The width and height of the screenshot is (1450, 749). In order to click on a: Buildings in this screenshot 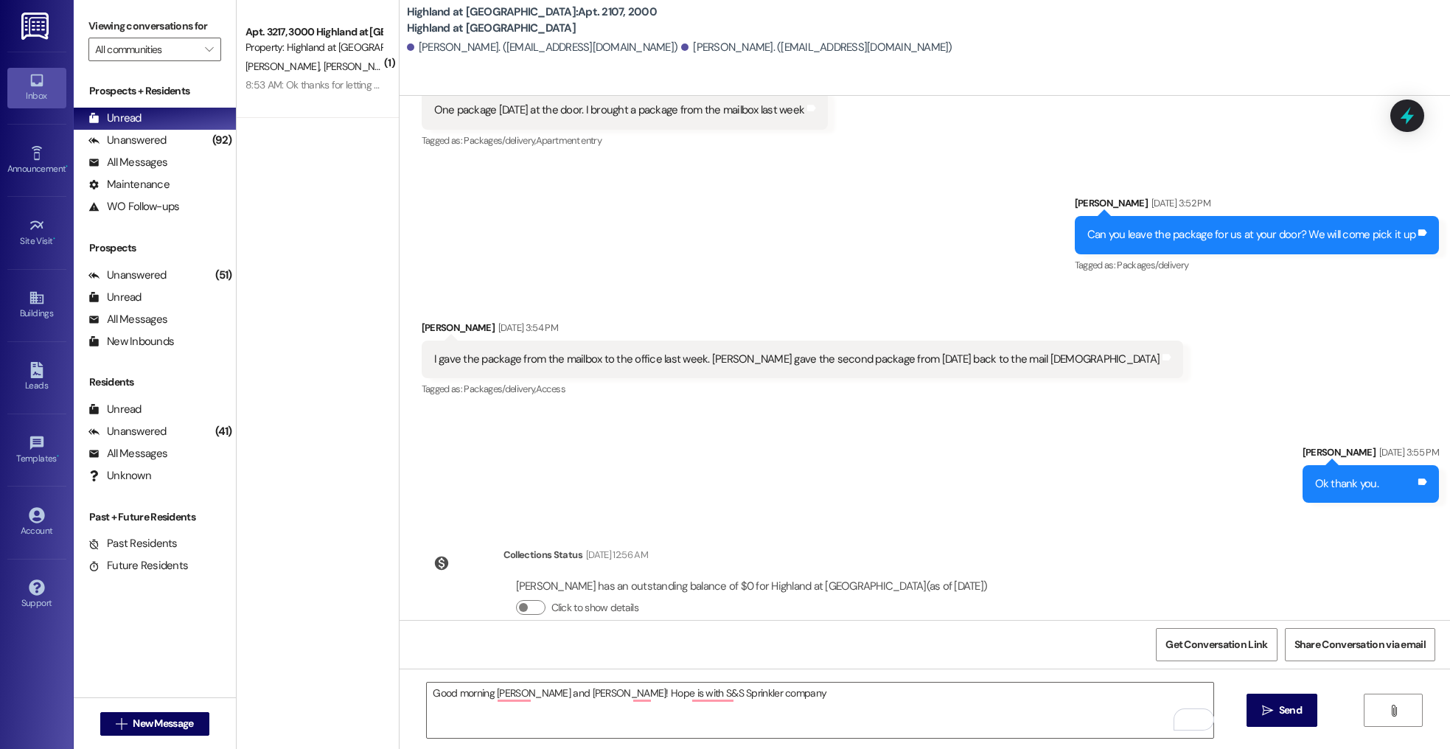, I will do `click(37, 305)`.